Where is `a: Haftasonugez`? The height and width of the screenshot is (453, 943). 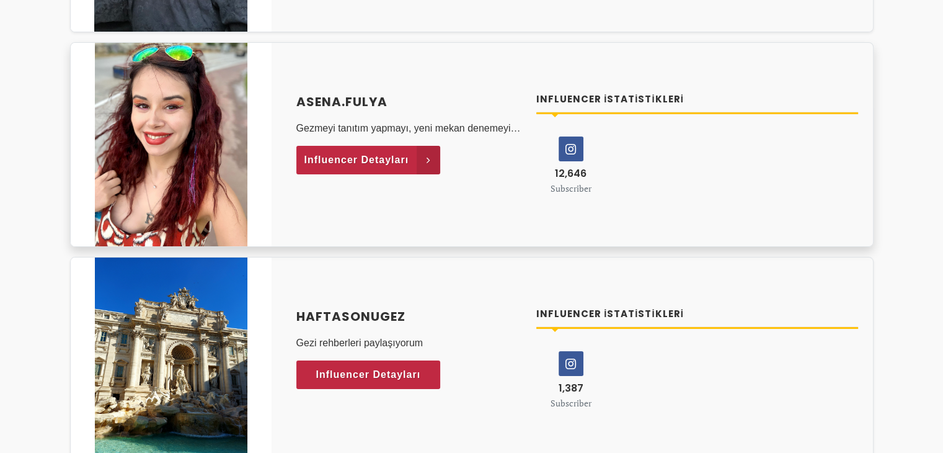
a: Haftasonugez is located at coordinates (409, 316).